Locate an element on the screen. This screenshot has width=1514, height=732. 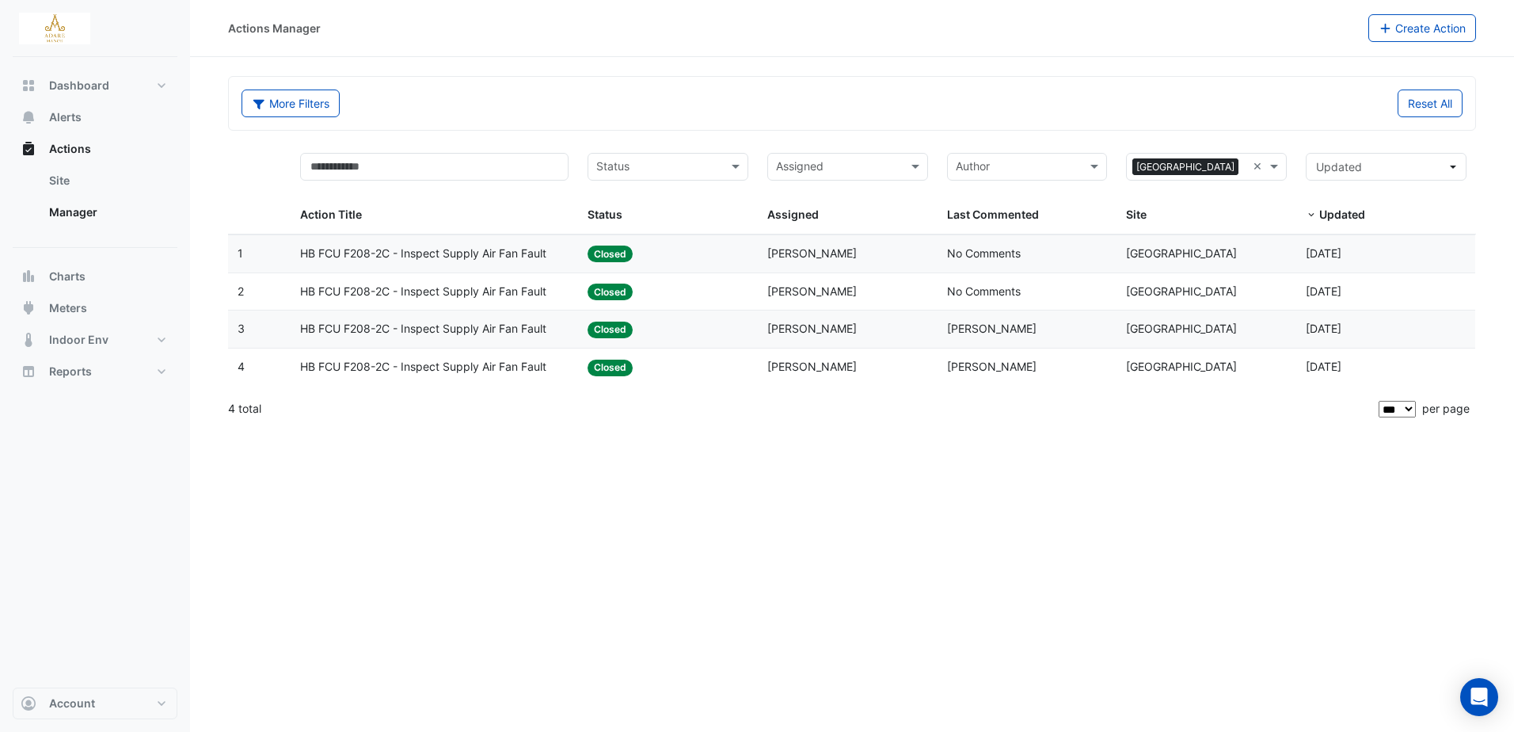
button: More Filters is located at coordinates (291, 103).